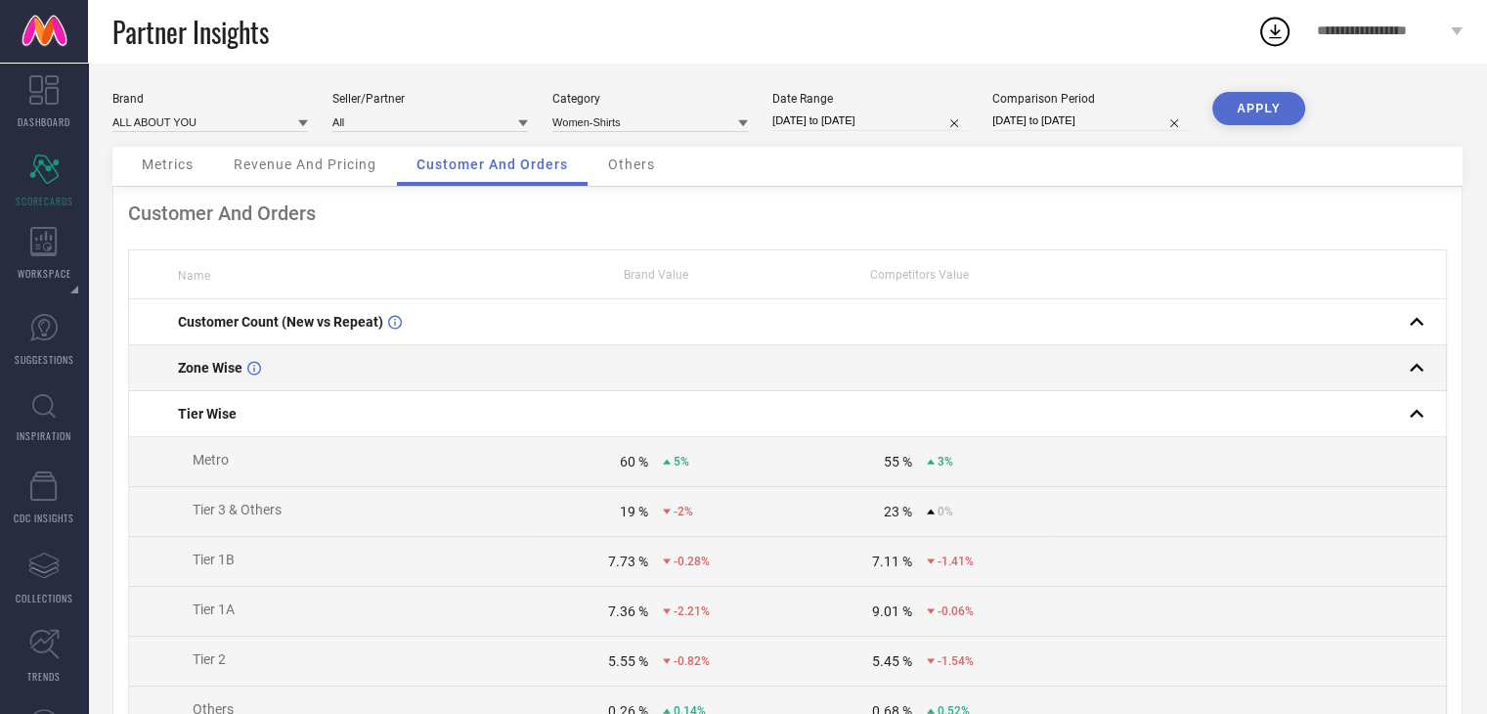  What do you see at coordinates (955, 611) in the screenshot?
I see `span: -0.06%` at bounding box center [955, 611].